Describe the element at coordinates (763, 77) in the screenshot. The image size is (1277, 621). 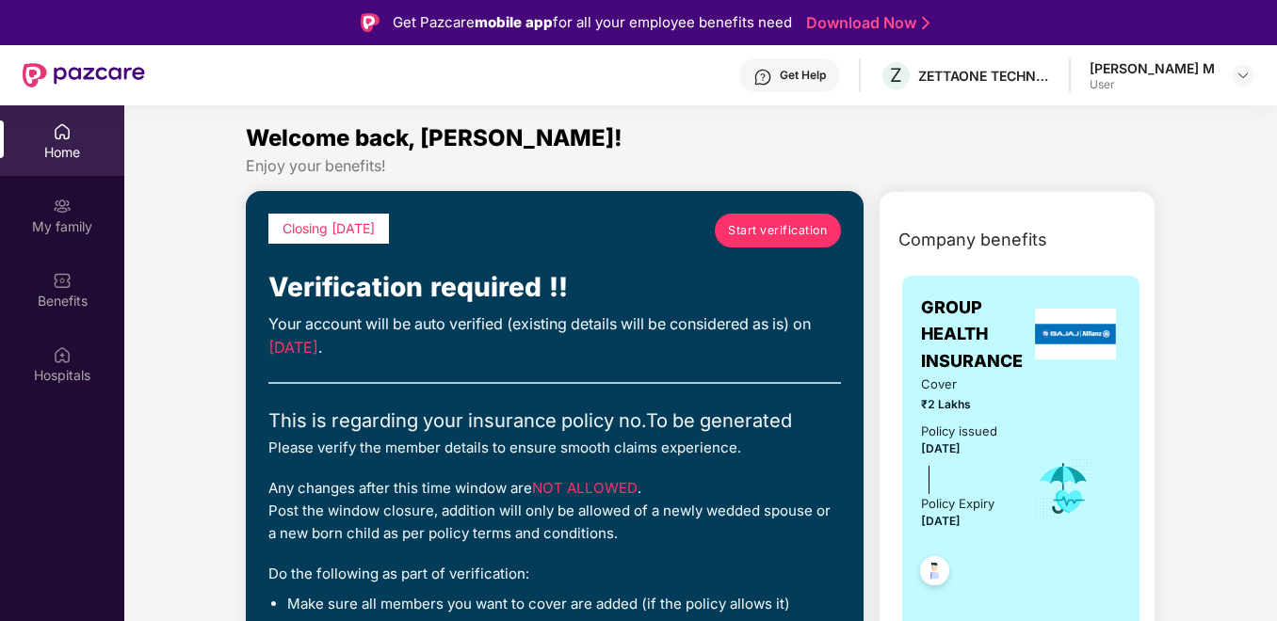
I see `img: svg+xml;base64,PHN2ZyBpZD0iSGVscC0zMngzMiIgeG1sbnM9Imh0dHA6Ly93d3cudzMub3JnLzIwMDAvc3ZnIiB3aWR0aD...` at that location.